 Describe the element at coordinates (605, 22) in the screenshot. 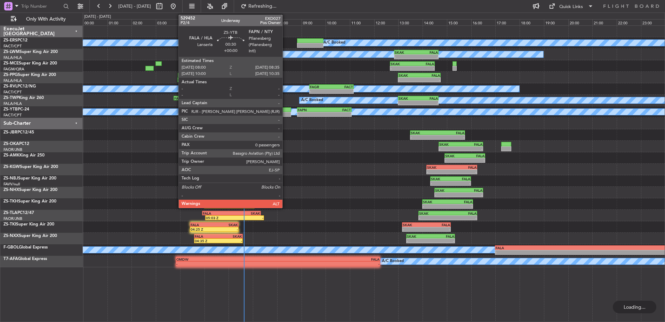

I see `div: 21:00` at that location.